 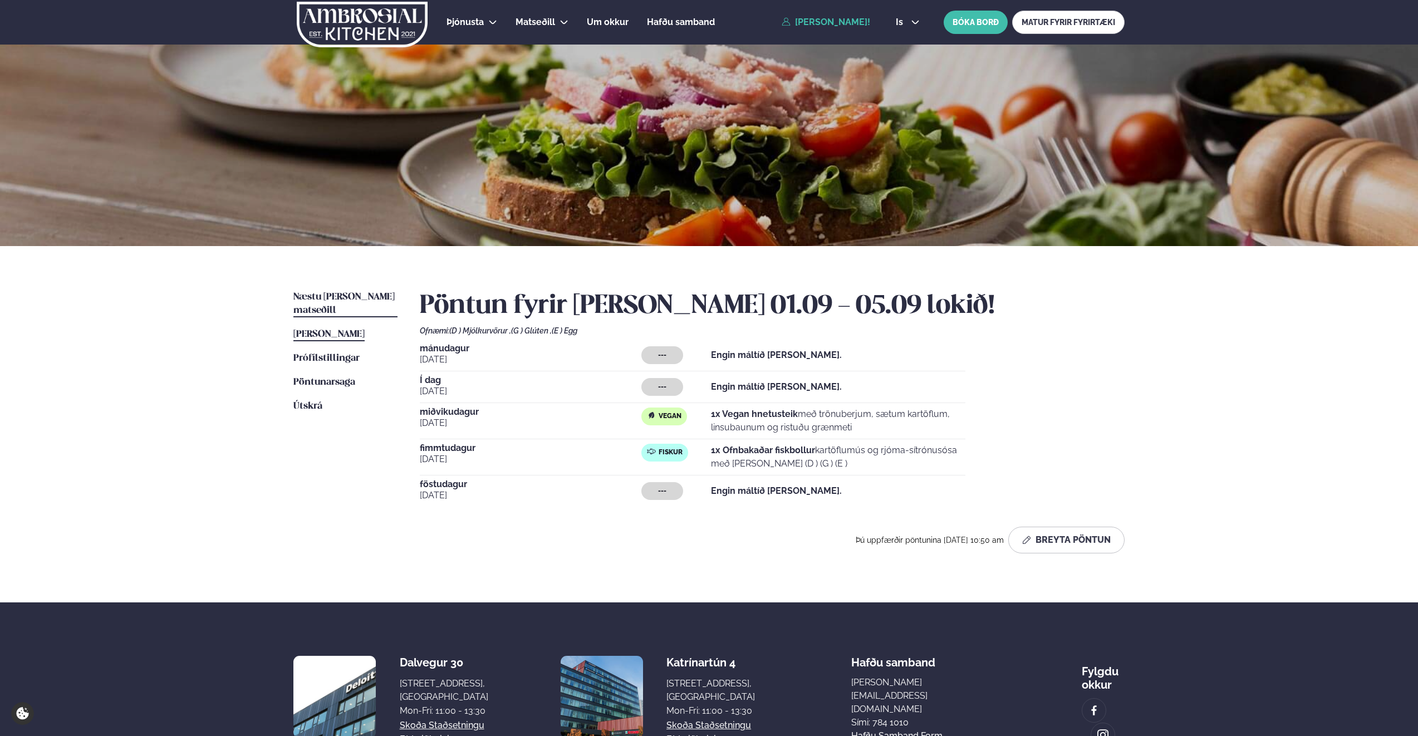 I want to click on img: fish.svg, so click(x=651, y=451).